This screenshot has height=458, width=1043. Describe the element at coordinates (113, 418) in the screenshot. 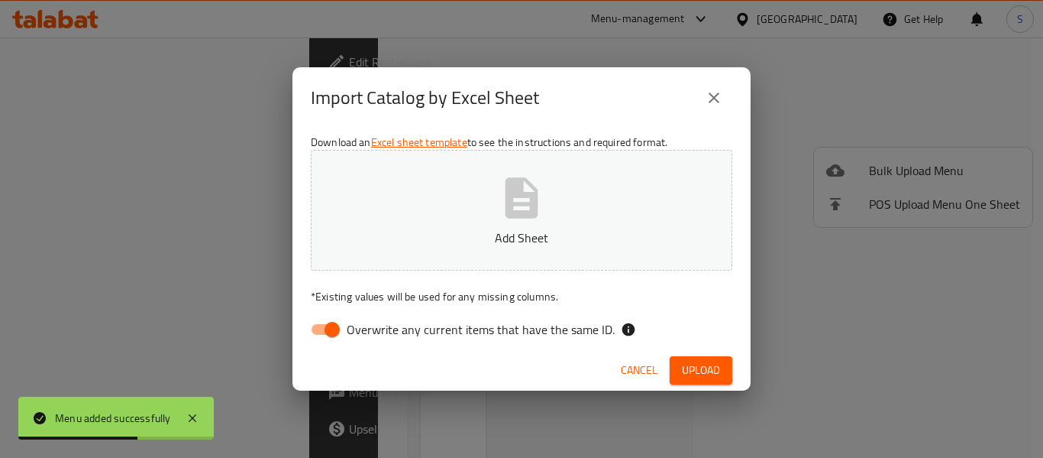

I see `div: Menu added successfully` at that location.